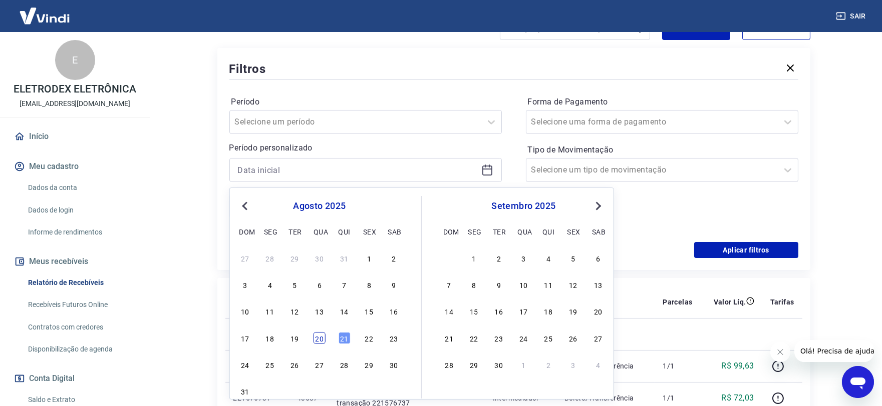 The width and height of the screenshot is (882, 406). I want to click on div: month 2025-09, so click(523, 311).